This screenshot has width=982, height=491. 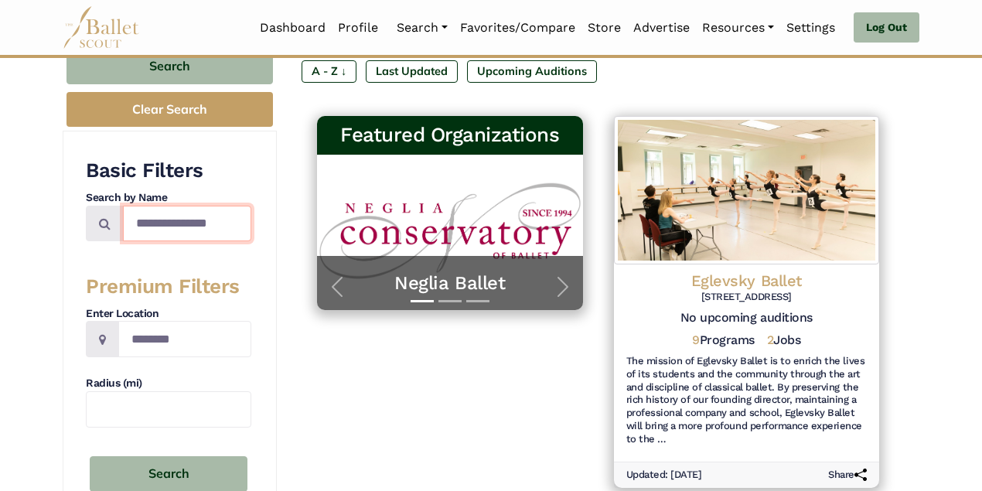 What do you see at coordinates (185, 339) in the screenshot?
I see `input: Location` at bounding box center [185, 339].